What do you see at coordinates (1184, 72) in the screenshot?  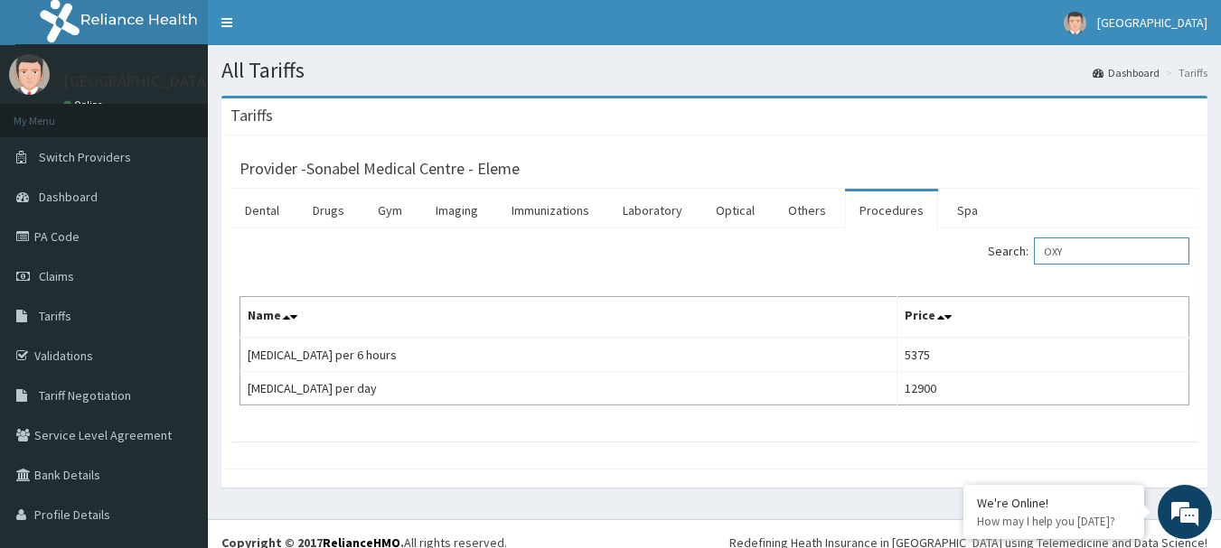 I see `li: Tariffs` at bounding box center [1184, 72].